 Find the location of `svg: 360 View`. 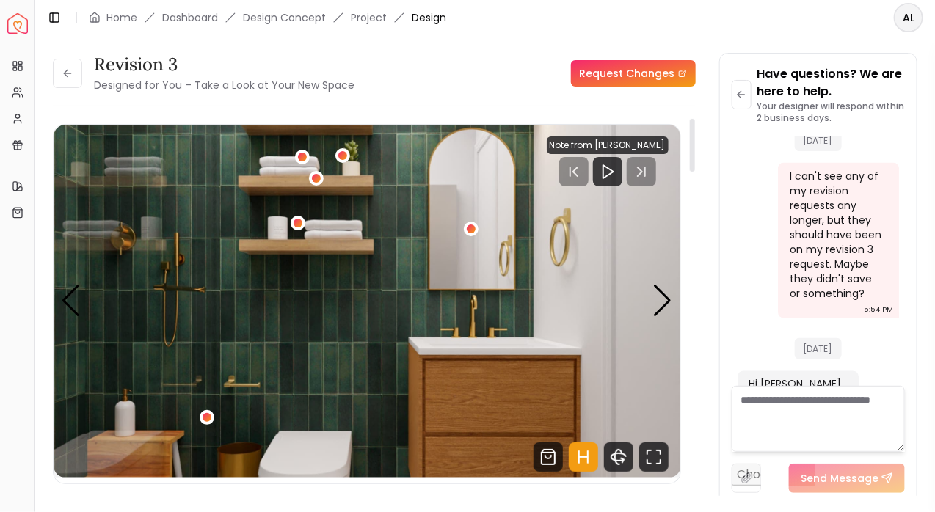

svg: 360 View is located at coordinates (619, 457).